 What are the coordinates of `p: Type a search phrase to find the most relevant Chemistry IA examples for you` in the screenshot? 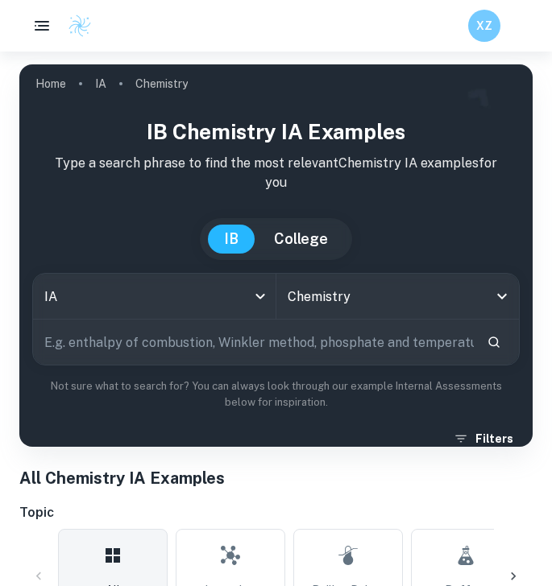 It's located at (275, 173).